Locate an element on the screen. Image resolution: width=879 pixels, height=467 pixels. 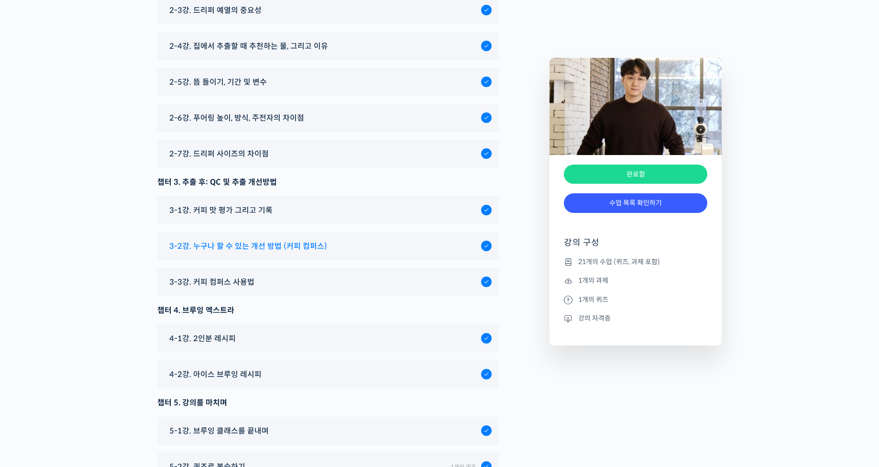
a: 수업 목록 확인하기 is located at coordinates (635, 203).